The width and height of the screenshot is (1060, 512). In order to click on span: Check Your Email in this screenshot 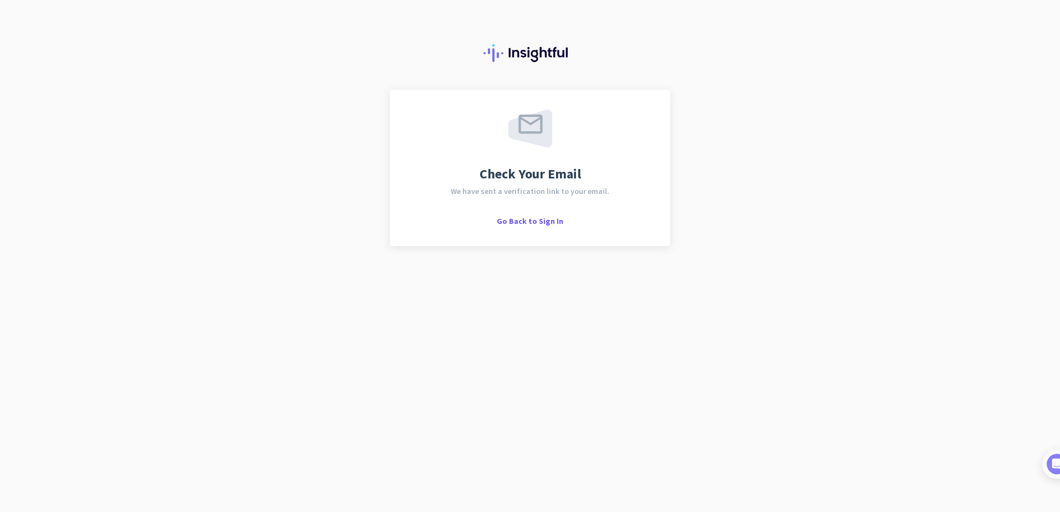, I will do `click(530, 174)`.